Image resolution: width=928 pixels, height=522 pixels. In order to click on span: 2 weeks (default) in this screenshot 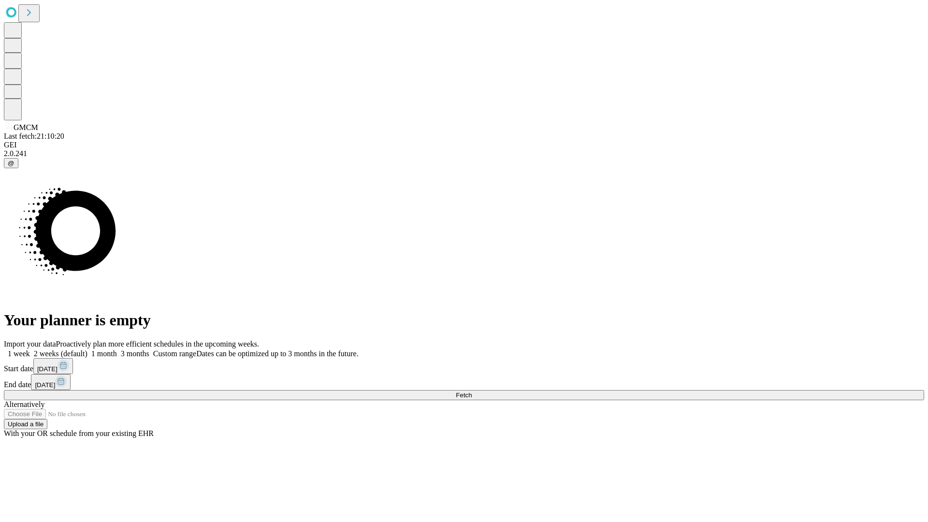, I will do `click(60, 353)`.